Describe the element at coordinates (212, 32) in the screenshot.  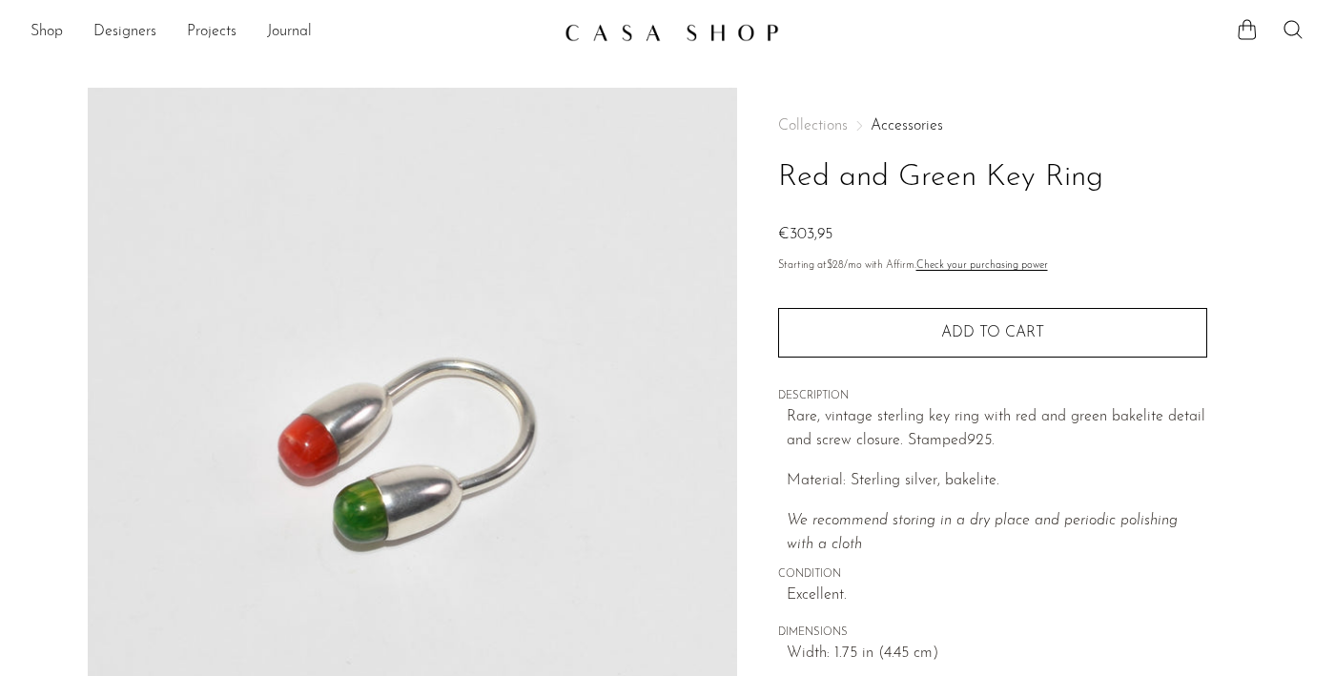
I see `a: Projects` at that location.